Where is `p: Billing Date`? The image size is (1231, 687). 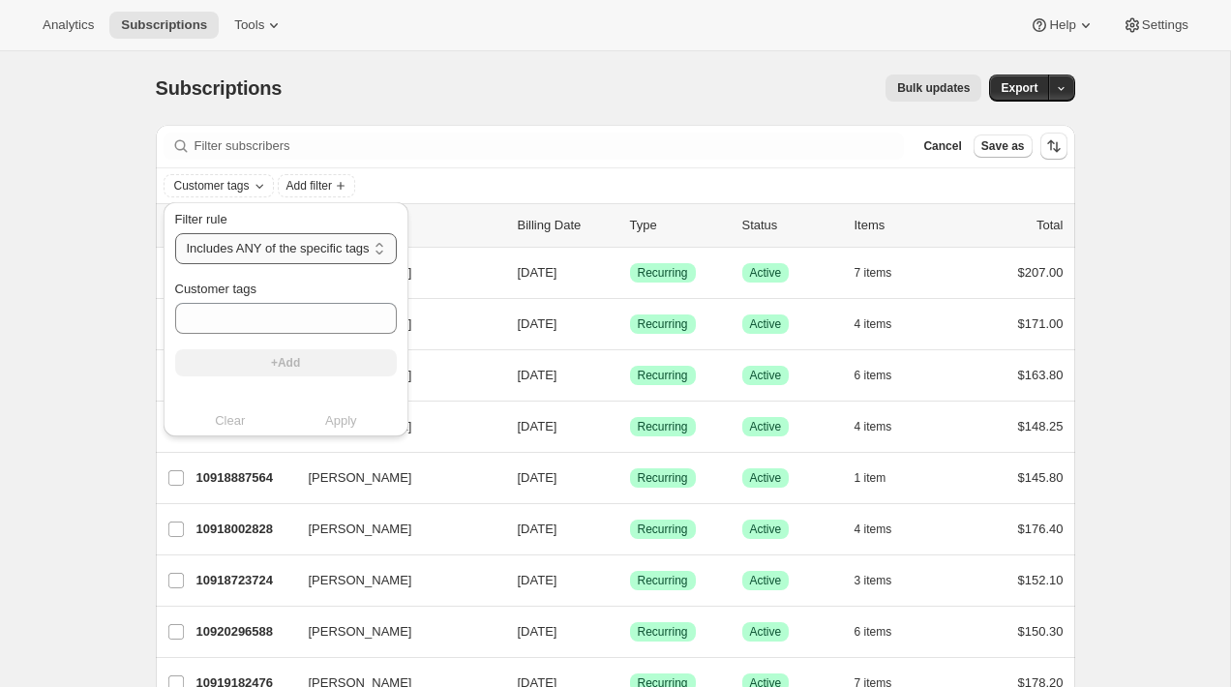 p: Billing Date is located at coordinates (566, 225).